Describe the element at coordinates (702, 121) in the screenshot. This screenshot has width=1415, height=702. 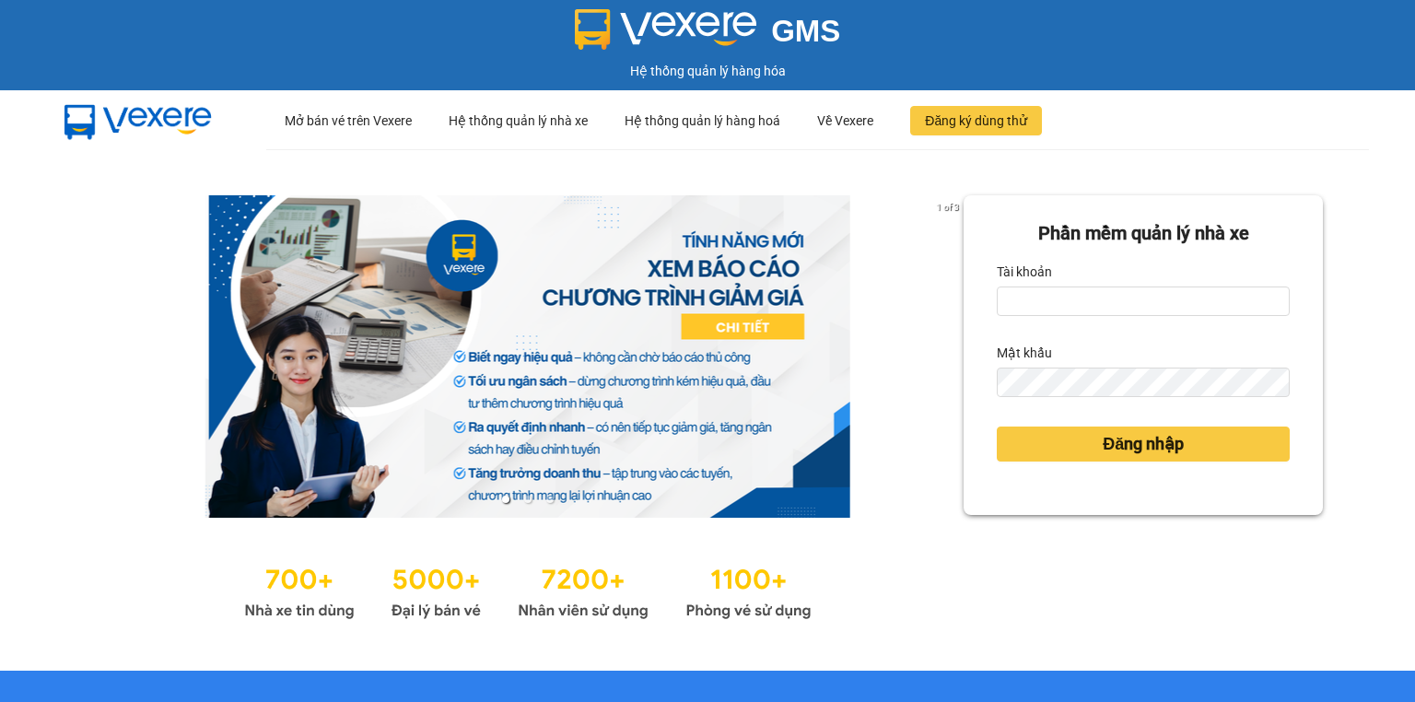
I see `div: Hệ thống quản lý hàng hoá` at that location.